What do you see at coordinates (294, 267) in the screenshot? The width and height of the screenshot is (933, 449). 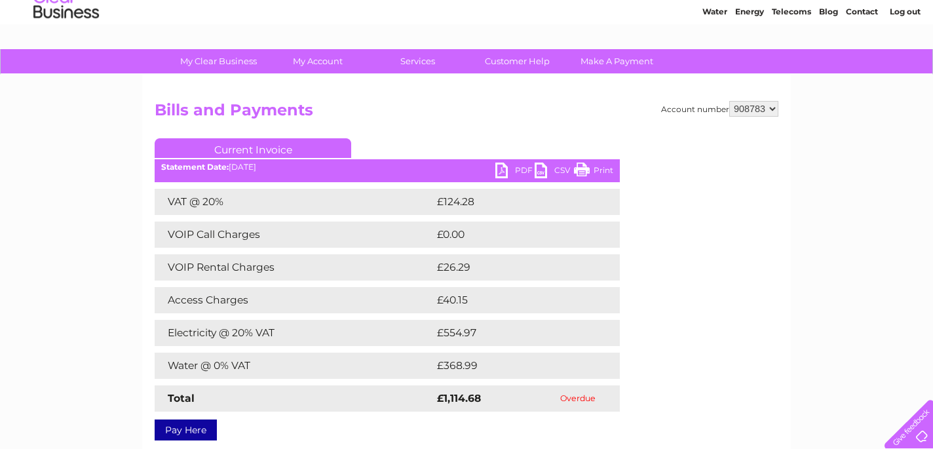 I see `td: VOIP Rental Charges` at bounding box center [294, 267].